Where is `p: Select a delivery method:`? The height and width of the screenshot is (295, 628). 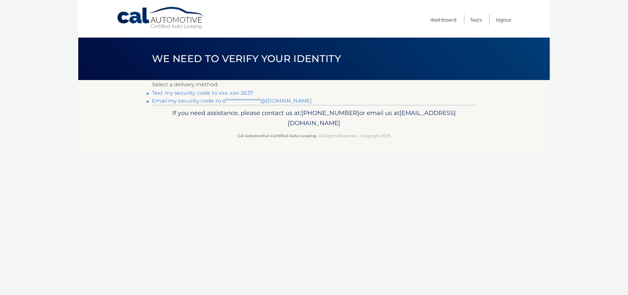 p: Select a delivery method: is located at coordinates (314, 85).